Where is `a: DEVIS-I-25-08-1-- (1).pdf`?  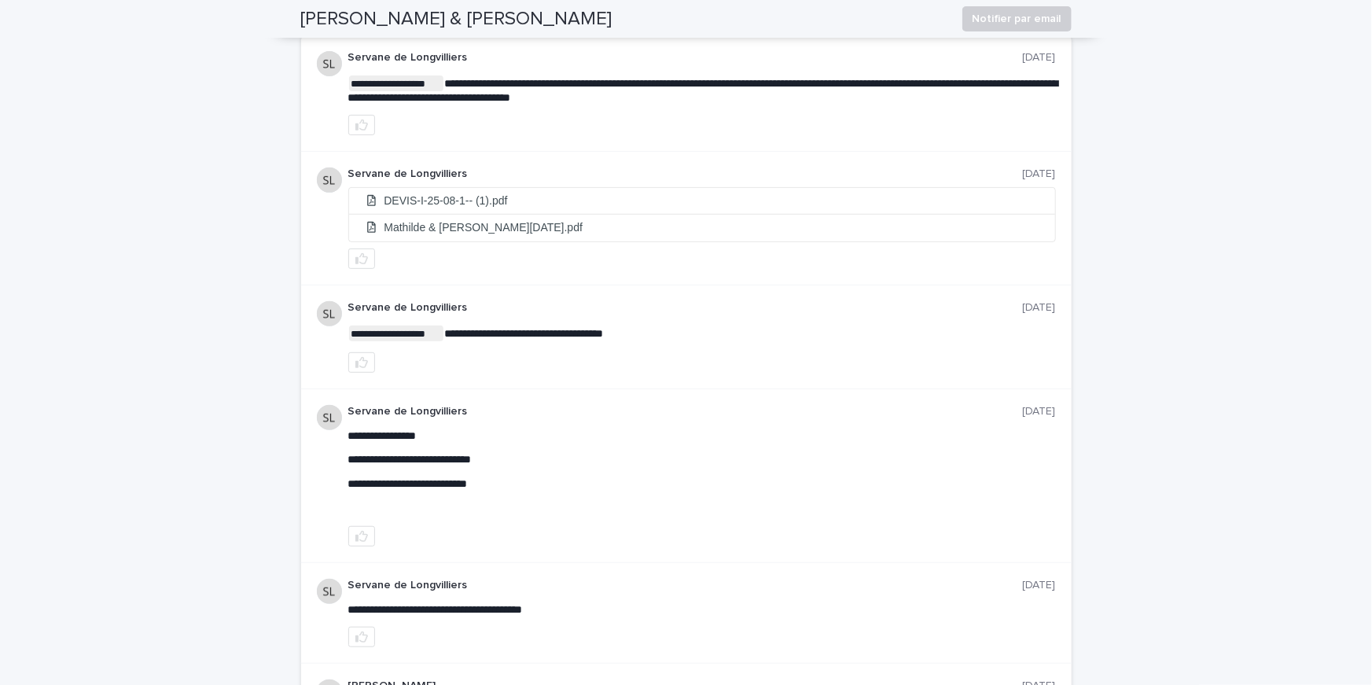
a: DEVIS-I-25-08-1-- (1).pdf is located at coordinates (702, 201).